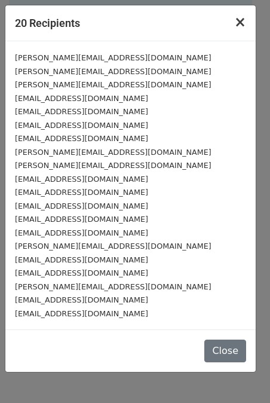 This screenshot has width=270, height=403. What do you see at coordinates (47, 23) in the screenshot?
I see `h5: 20 Recipients` at bounding box center [47, 23].